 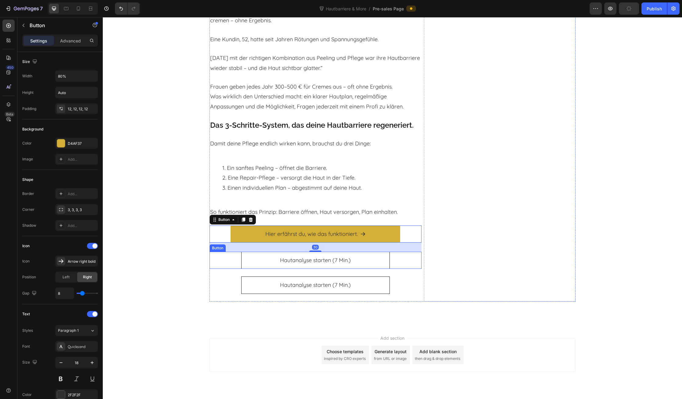 What do you see at coordinates (213, 22) in the screenshot?
I see `p: Eine Kundin, 52, hatte seit Jahren Rötungen und Spannungsgefühle.` at bounding box center [213, 22].